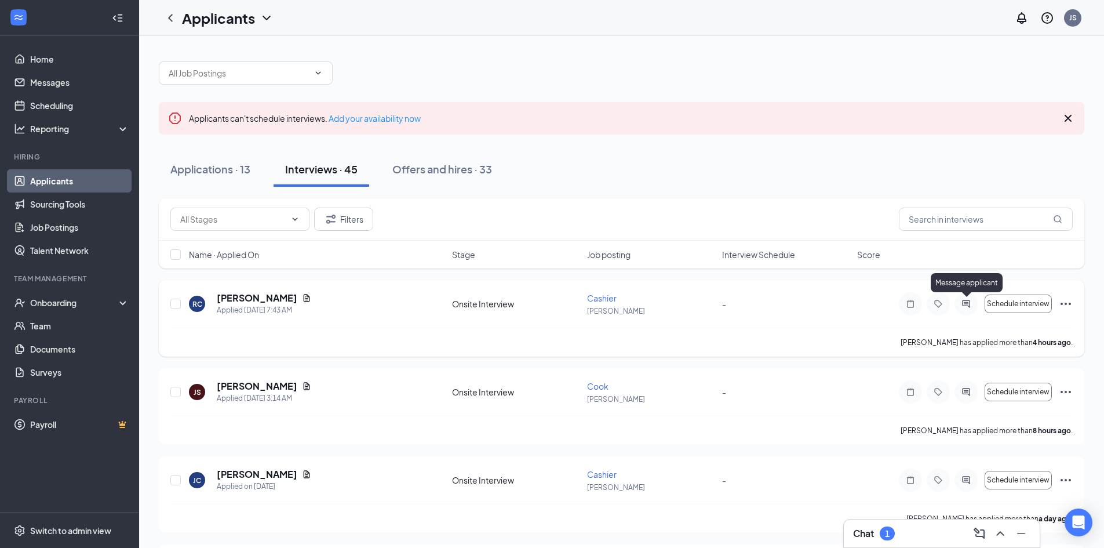 The height and width of the screenshot is (548, 1104). What do you see at coordinates (79, 59) in the screenshot?
I see `a: Home` at bounding box center [79, 59].